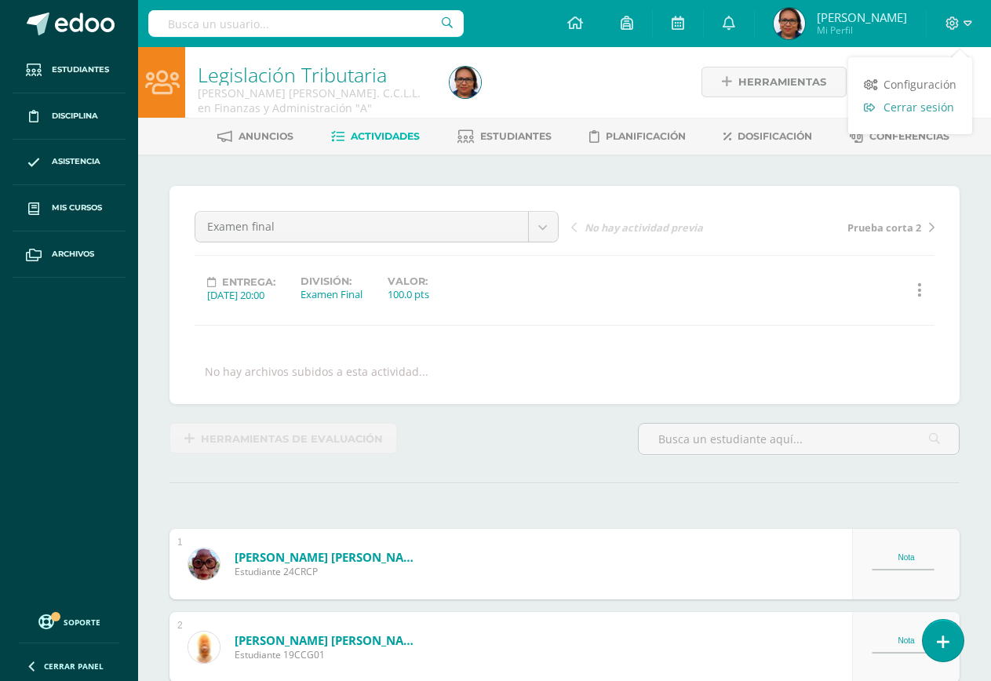 Image resolution: width=991 pixels, height=681 pixels. I want to click on label: Valor:, so click(408, 281).